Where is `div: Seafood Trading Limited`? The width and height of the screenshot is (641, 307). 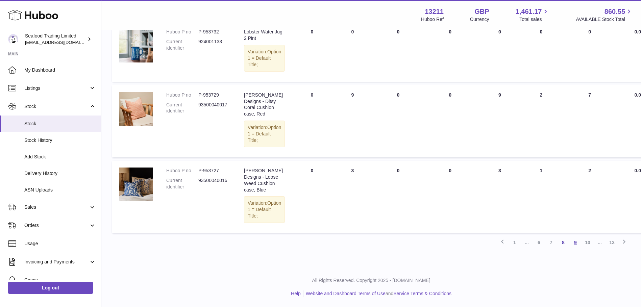 div: Seafood Trading Limited is located at coordinates (55, 39).